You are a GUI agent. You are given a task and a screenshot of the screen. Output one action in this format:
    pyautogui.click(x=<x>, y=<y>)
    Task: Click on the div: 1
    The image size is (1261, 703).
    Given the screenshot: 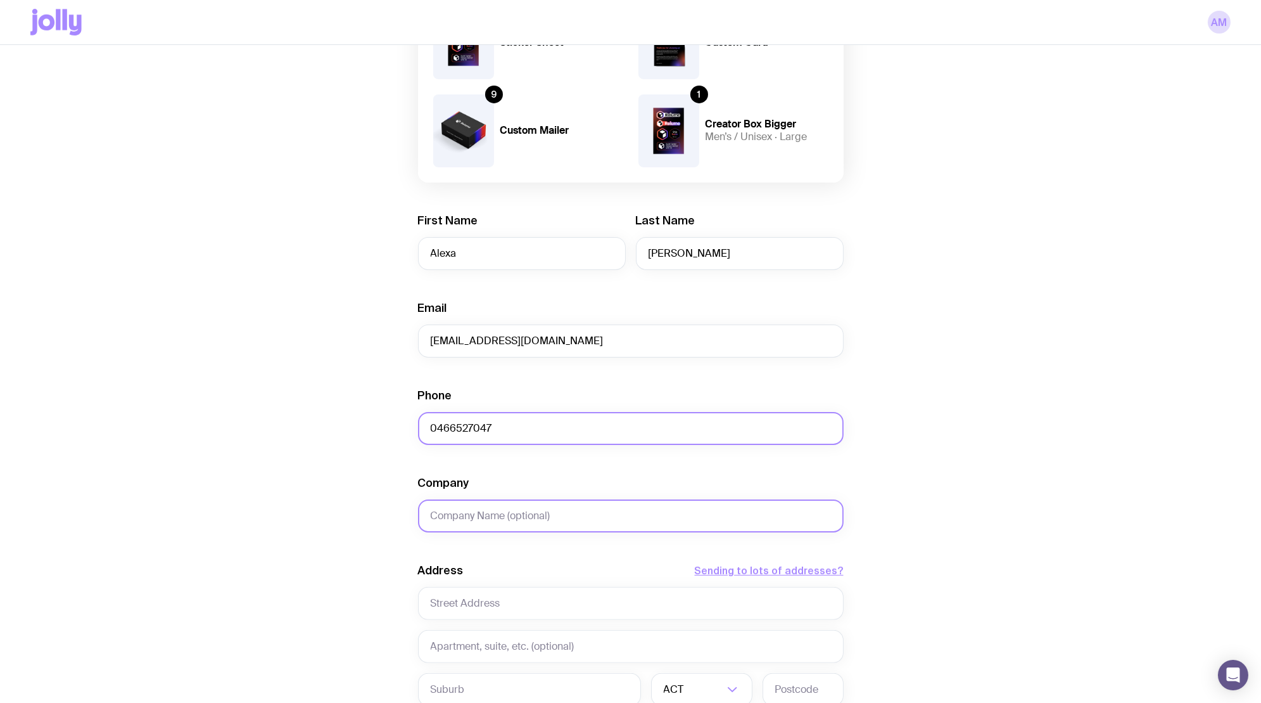 What is the action you would take?
    pyautogui.click(x=699, y=94)
    